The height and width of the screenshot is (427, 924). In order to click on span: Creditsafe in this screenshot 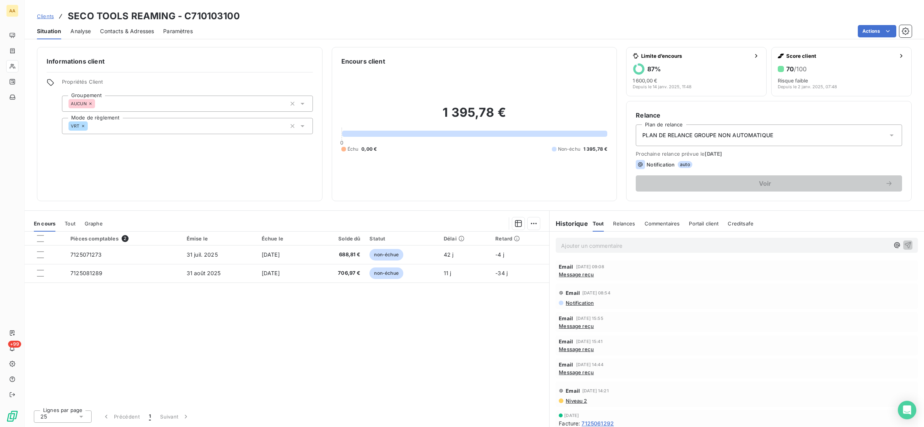, I will do `click(741, 223)`.